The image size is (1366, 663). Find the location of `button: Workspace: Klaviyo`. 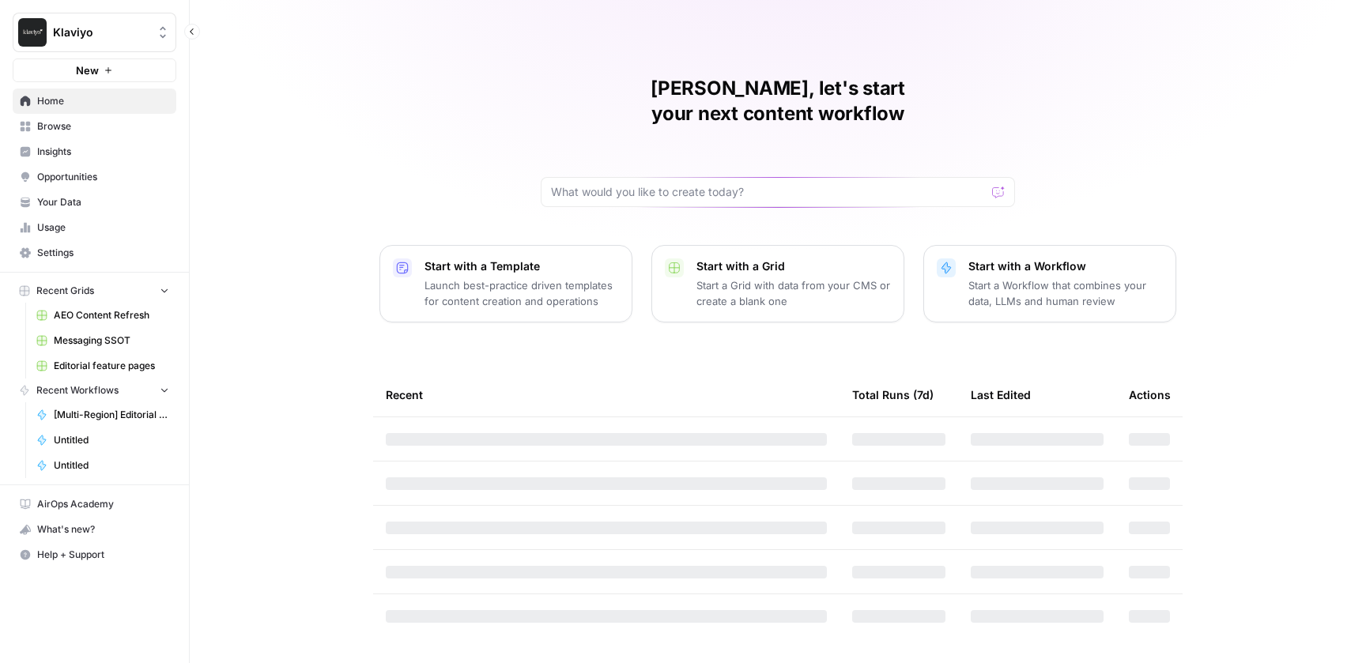

button: Workspace: Klaviyo is located at coordinates (94, 32).